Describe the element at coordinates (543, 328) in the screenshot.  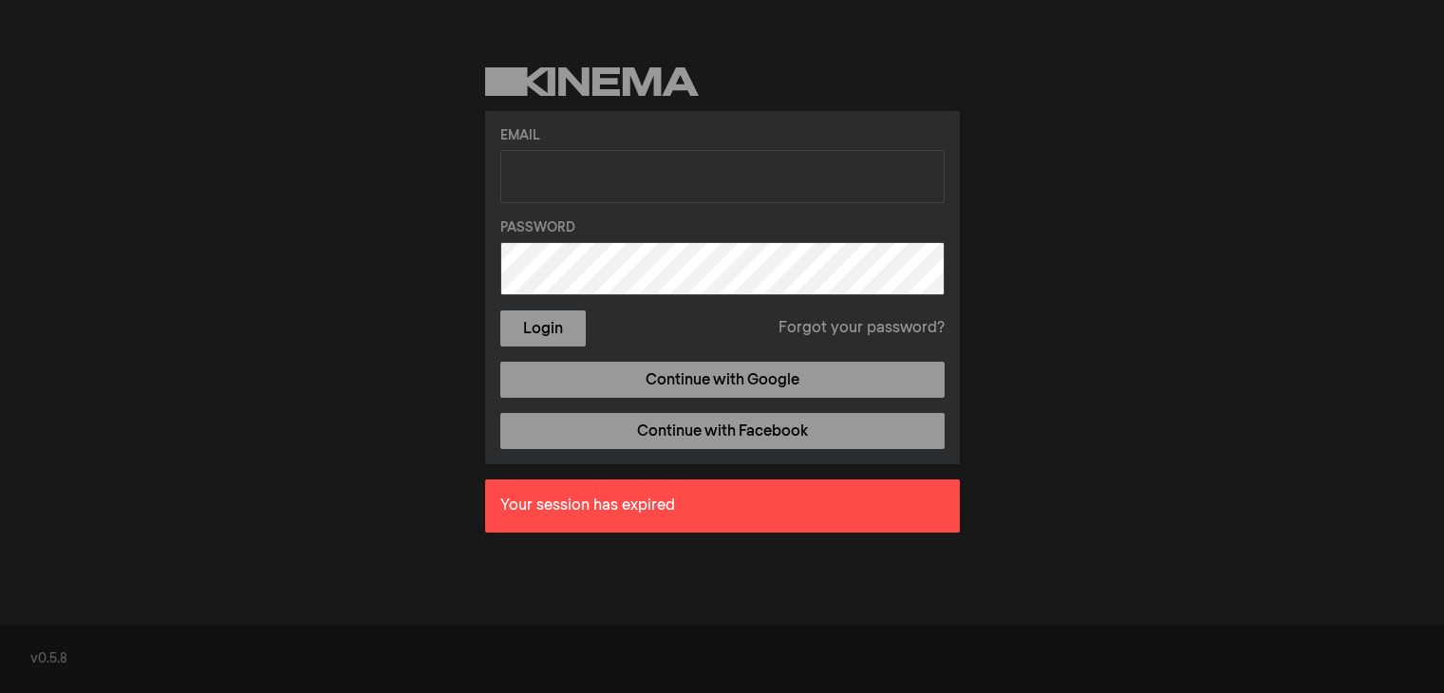
I see `button: Login` at that location.